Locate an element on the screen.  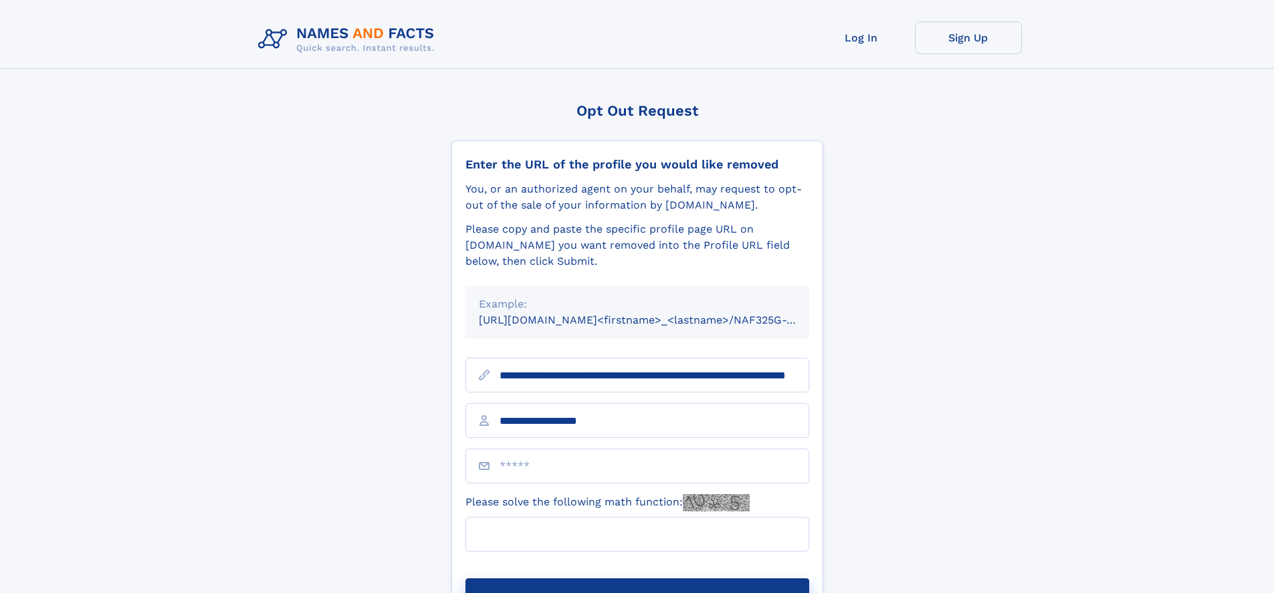
div: You, or an authorized agent on your behalf, may request to opt-out of the sale of your informatio... is located at coordinates (637, 197).